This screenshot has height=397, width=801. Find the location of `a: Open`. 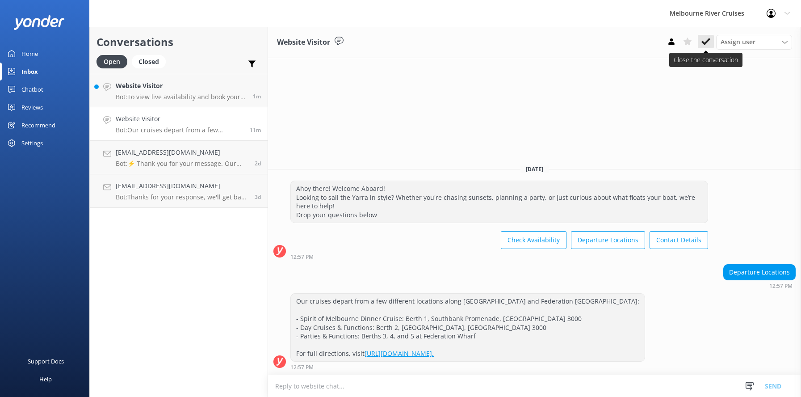

a: Open is located at coordinates (114, 61).